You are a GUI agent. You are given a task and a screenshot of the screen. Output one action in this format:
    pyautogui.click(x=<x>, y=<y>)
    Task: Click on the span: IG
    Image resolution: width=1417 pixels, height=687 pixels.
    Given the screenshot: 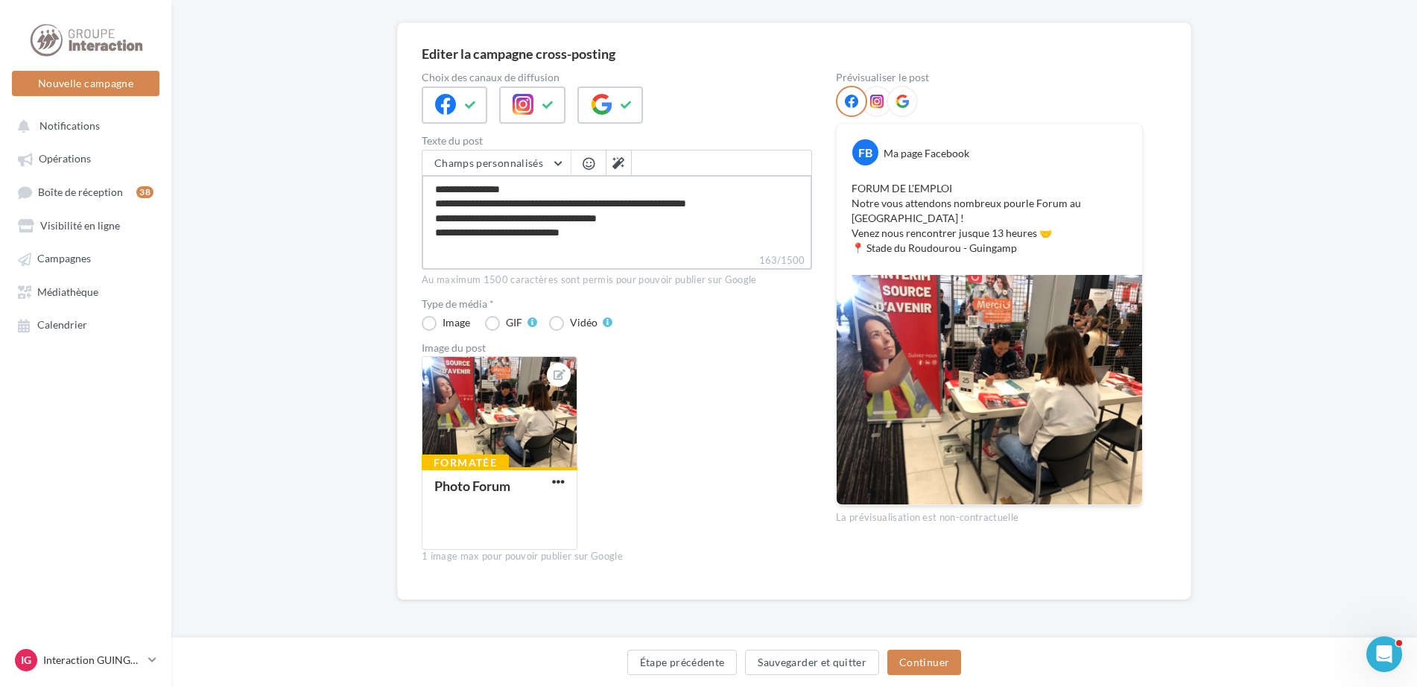 What is the action you would take?
    pyautogui.click(x=26, y=660)
    